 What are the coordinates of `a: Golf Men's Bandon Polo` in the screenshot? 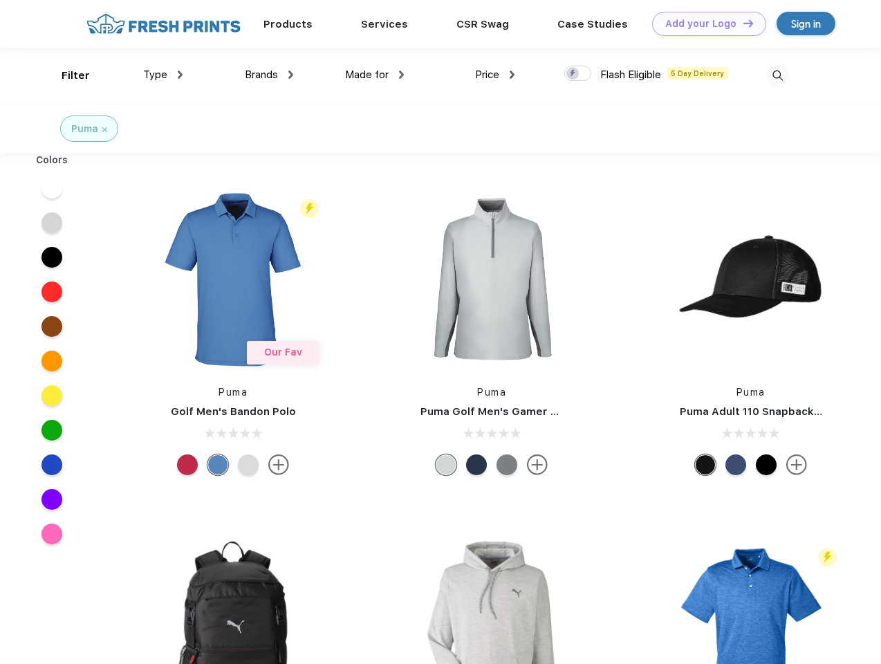 It's located at (233, 412).